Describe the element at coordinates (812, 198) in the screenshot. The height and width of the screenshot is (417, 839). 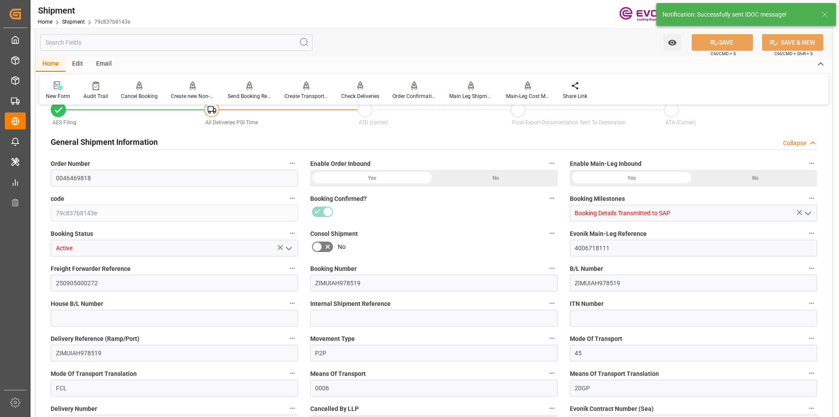
I see `button: Booking Milestones` at that location.